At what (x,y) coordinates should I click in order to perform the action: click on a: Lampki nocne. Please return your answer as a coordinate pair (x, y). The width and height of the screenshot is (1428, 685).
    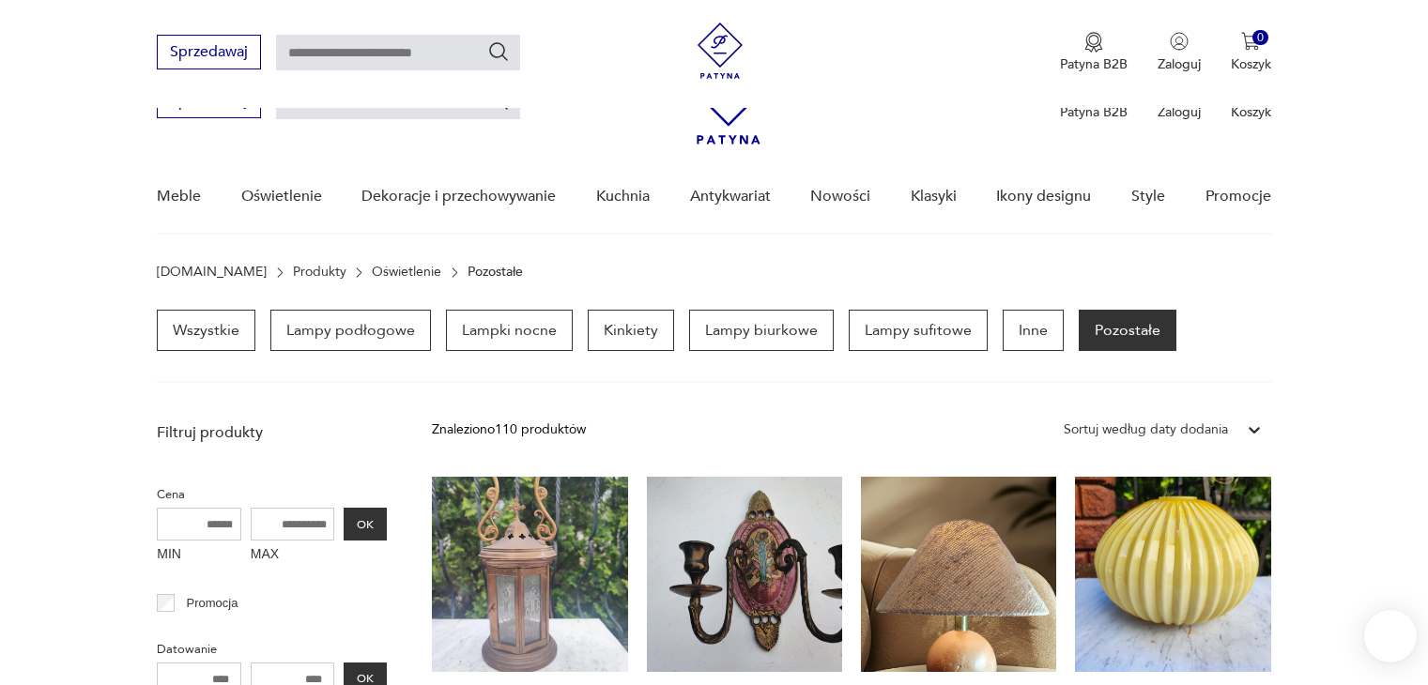
    Looking at the image, I should click on (509, 330).